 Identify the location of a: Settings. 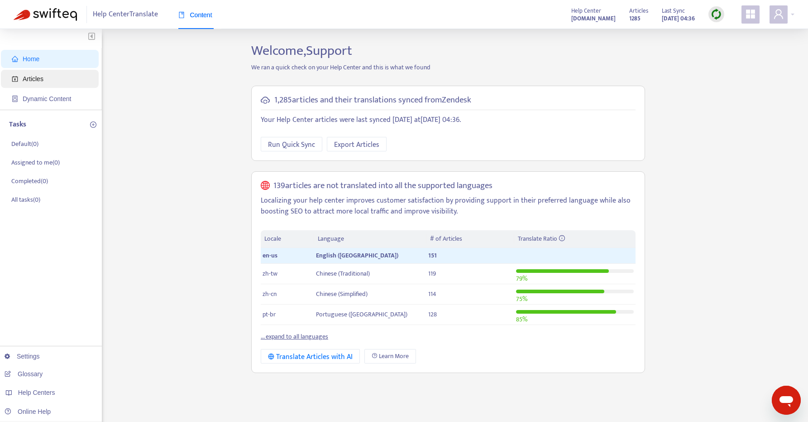
(22, 356).